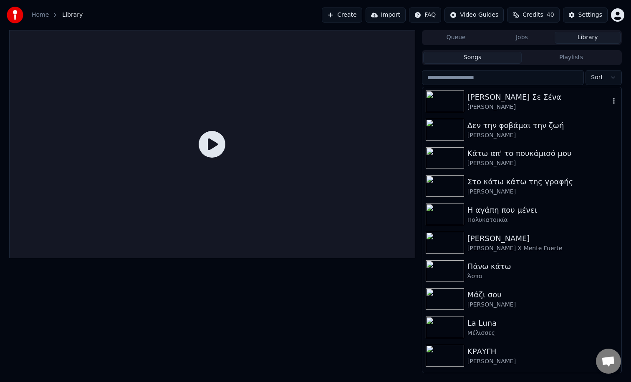  Describe the element at coordinates (543, 295) in the screenshot. I see `div: Μάζι σου` at that location.